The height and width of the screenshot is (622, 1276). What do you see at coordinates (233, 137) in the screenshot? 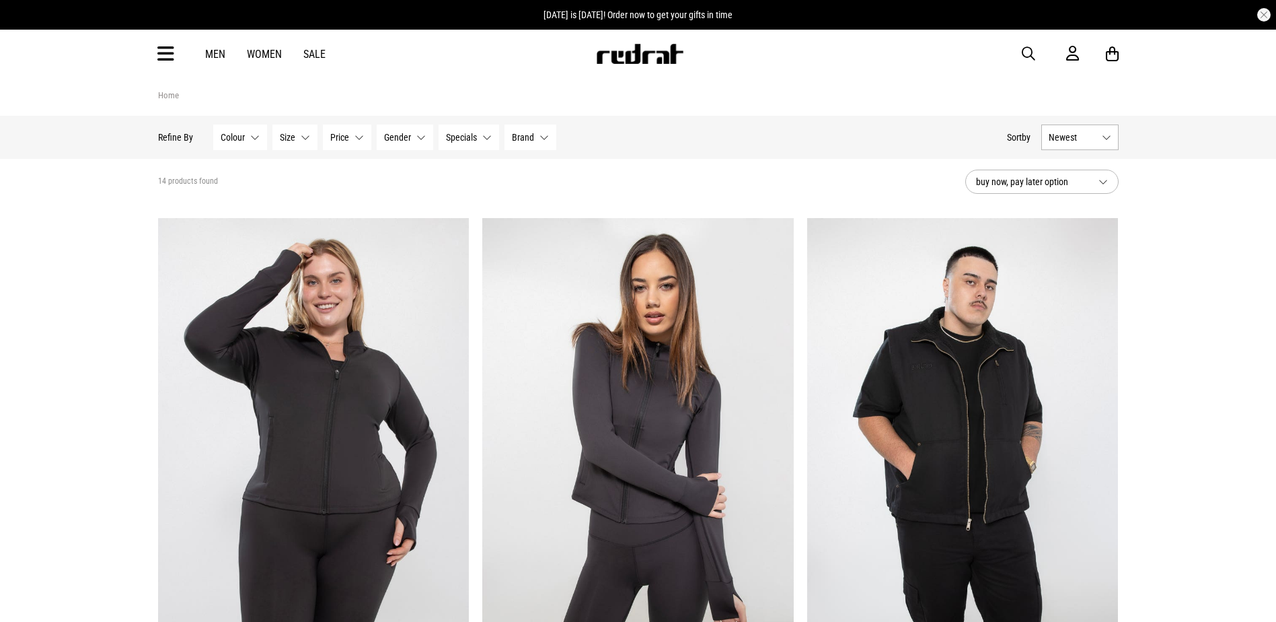
I see `span: Colour` at bounding box center [233, 137].